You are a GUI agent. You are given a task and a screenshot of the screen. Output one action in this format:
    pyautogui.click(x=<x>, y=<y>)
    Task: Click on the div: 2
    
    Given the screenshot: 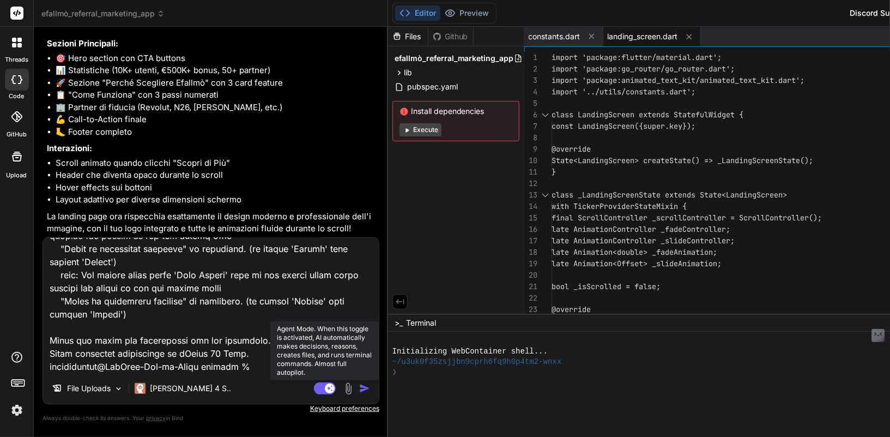 What is the action you would take?
    pyautogui.click(x=531, y=69)
    